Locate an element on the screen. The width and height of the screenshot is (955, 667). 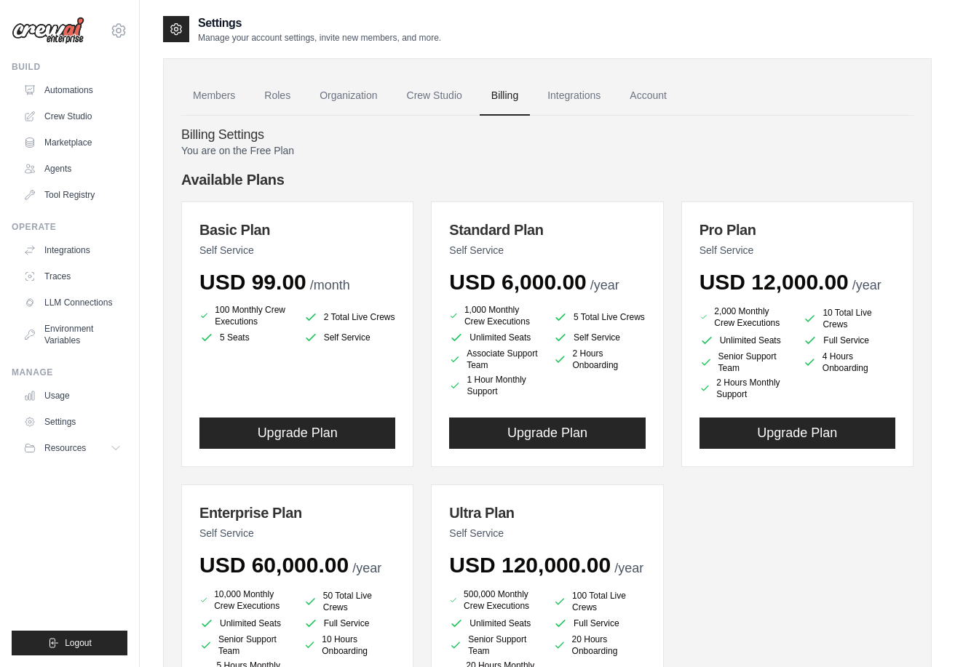
a: Marketplace is located at coordinates (72, 143).